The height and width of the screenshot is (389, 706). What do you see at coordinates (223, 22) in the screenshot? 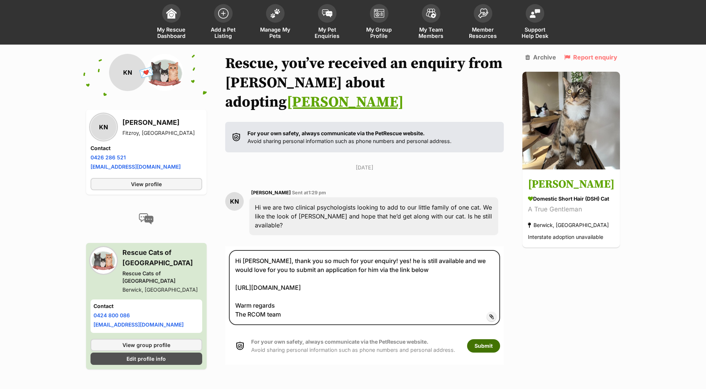
I see `a: Add a Pet Listing` at bounding box center [223, 22].